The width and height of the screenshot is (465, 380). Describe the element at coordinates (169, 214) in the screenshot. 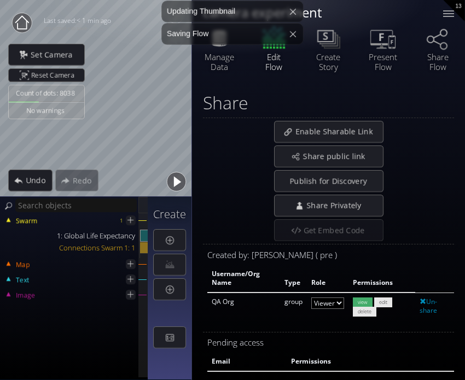

I see `h3: Create` at that location.